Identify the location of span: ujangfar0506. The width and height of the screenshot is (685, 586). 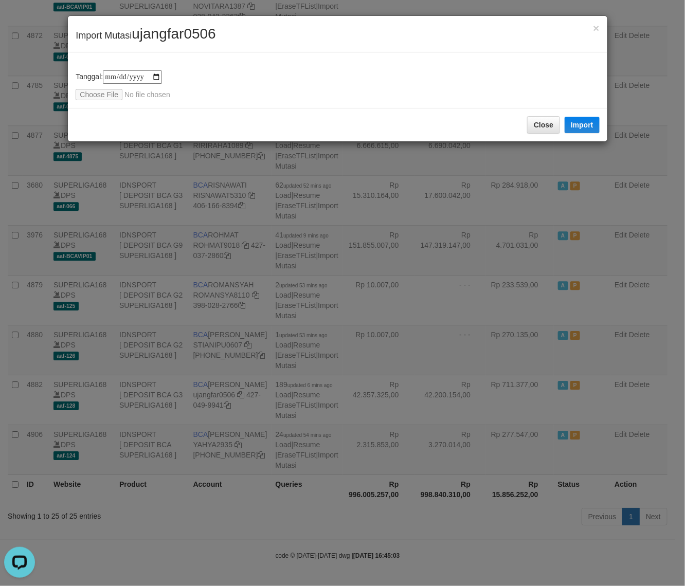
(173, 33).